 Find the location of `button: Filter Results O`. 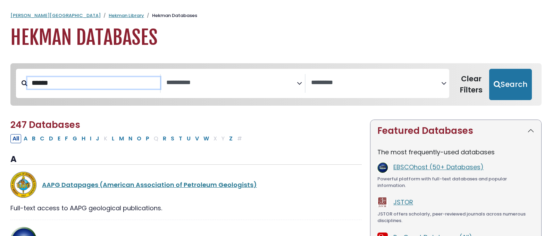

button: Filter Results O is located at coordinates (139, 139).